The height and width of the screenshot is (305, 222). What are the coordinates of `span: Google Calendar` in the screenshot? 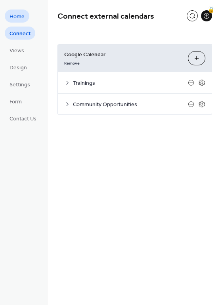 It's located at (123, 55).